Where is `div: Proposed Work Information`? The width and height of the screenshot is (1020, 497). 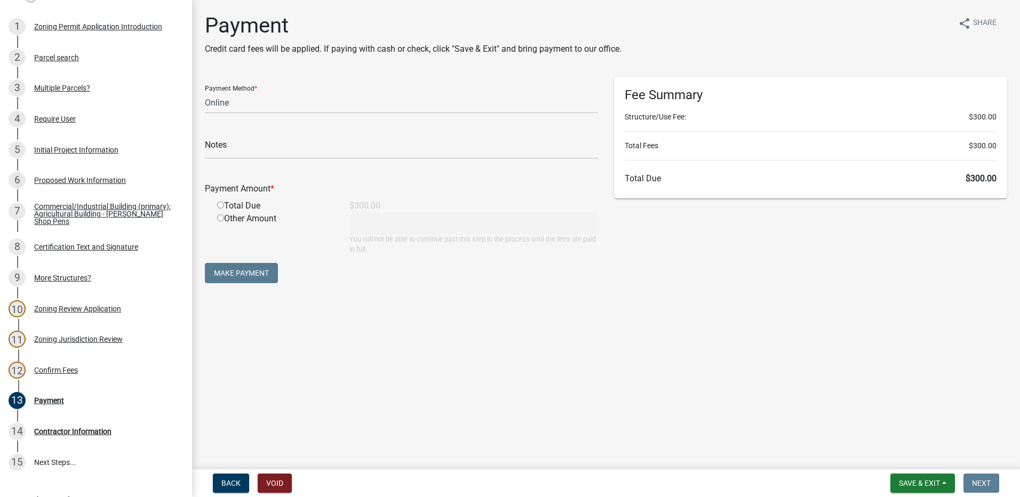
div: Proposed Work Information is located at coordinates (80, 180).